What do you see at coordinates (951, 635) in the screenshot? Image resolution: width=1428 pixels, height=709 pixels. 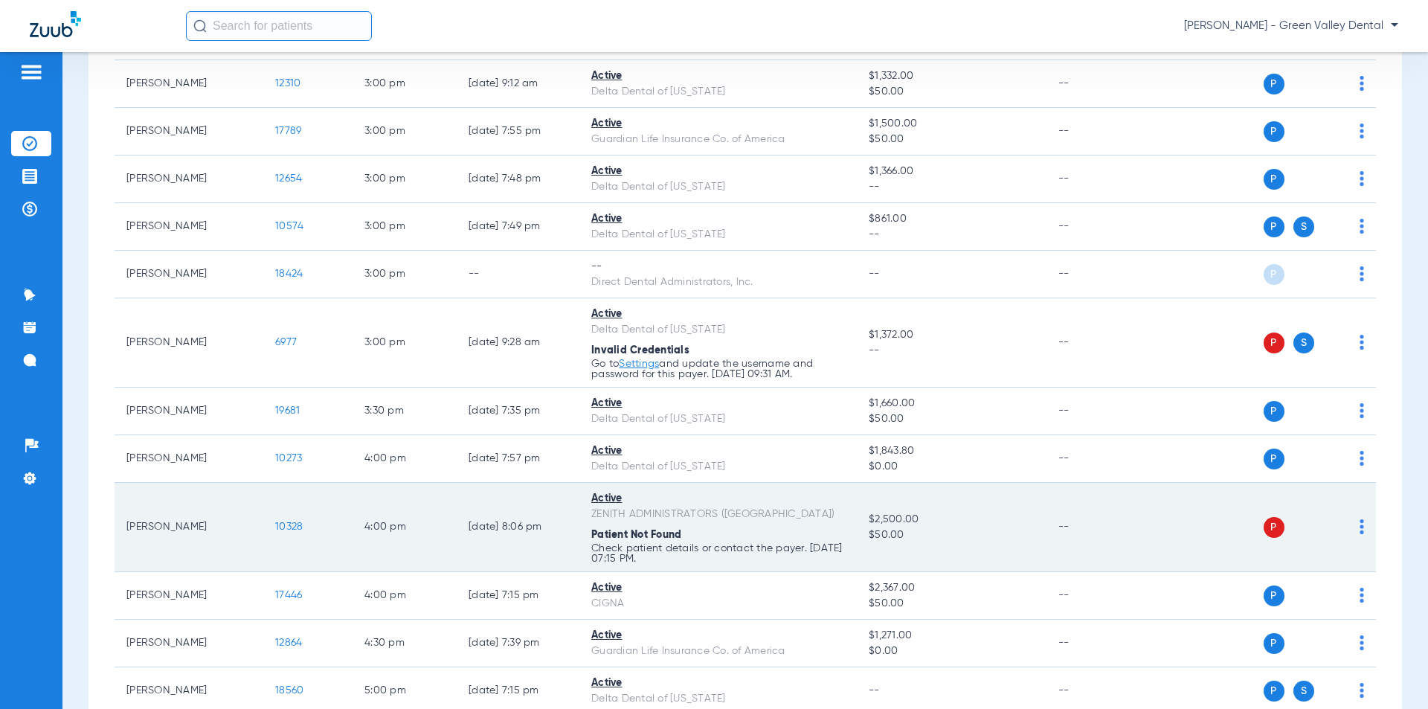 I see `span: $1,271.00` at bounding box center [951, 635].